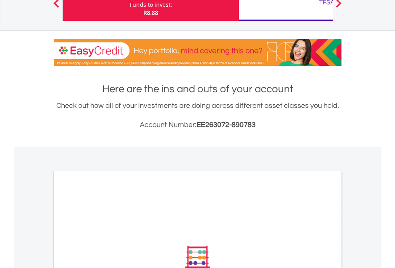  What do you see at coordinates (198, 125) in the screenshot?
I see `h3: Account Number:` at bounding box center [198, 125].